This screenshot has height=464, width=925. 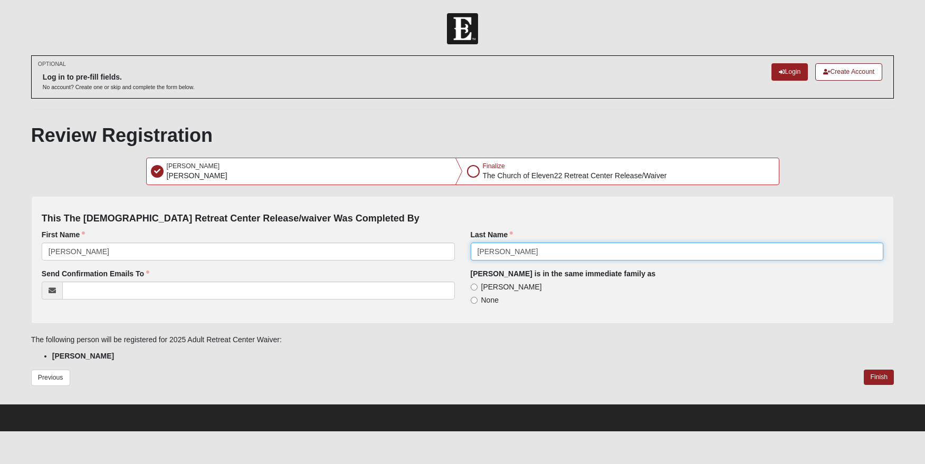 What do you see at coordinates (490, 300) in the screenshot?
I see `span: None` at bounding box center [490, 300].